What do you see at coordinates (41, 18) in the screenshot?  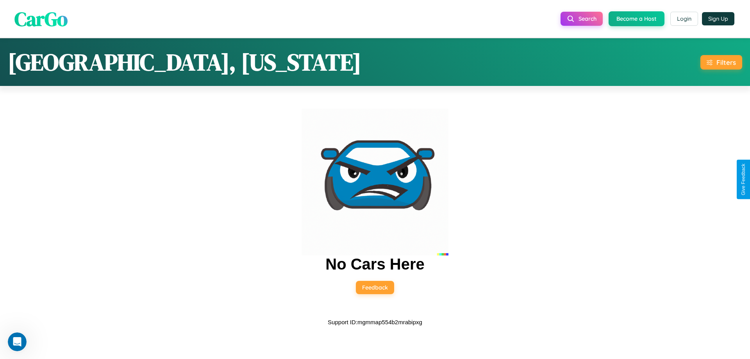 I see `span: CarGo` at bounding box center [41, 18].